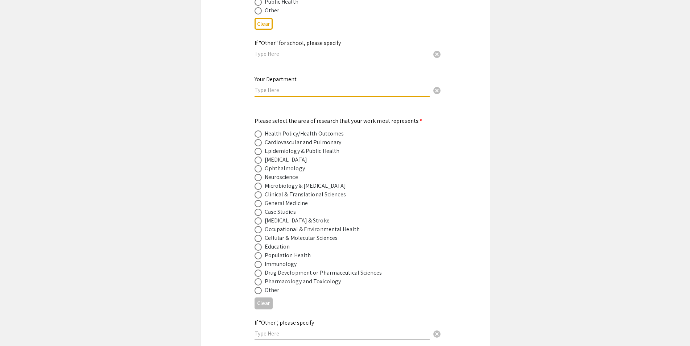 The height and width of the screenshot is (346, 690). What do you see at coordinates (285, 169) in the screenshot?
I see `div: Ophthalmology` at bounding box center [285, 169].